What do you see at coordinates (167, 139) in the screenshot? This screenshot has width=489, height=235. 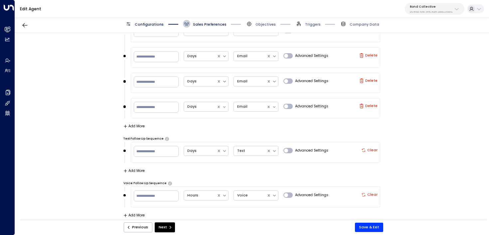 I see `button: Set the frequency and timing of follow-up emails the copilot should send if there is no response ...` at bounding box center [167, 139].